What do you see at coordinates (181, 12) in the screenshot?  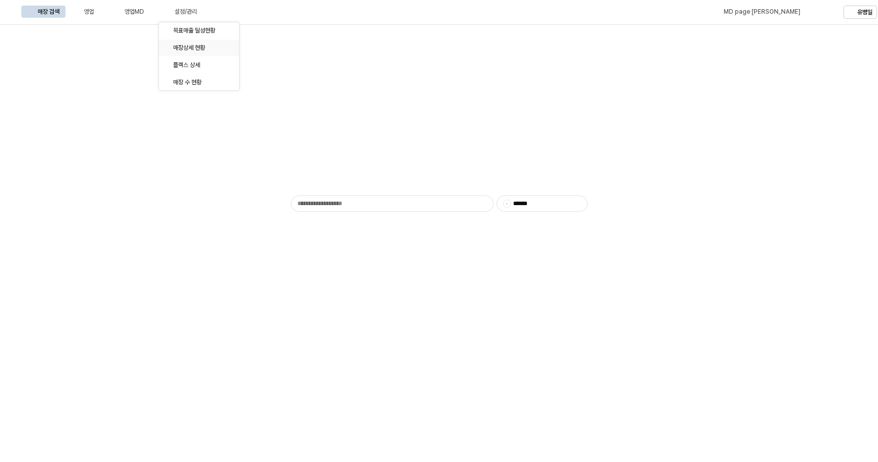 I see `button: 설정/관리` at bounding box center [181, 12].